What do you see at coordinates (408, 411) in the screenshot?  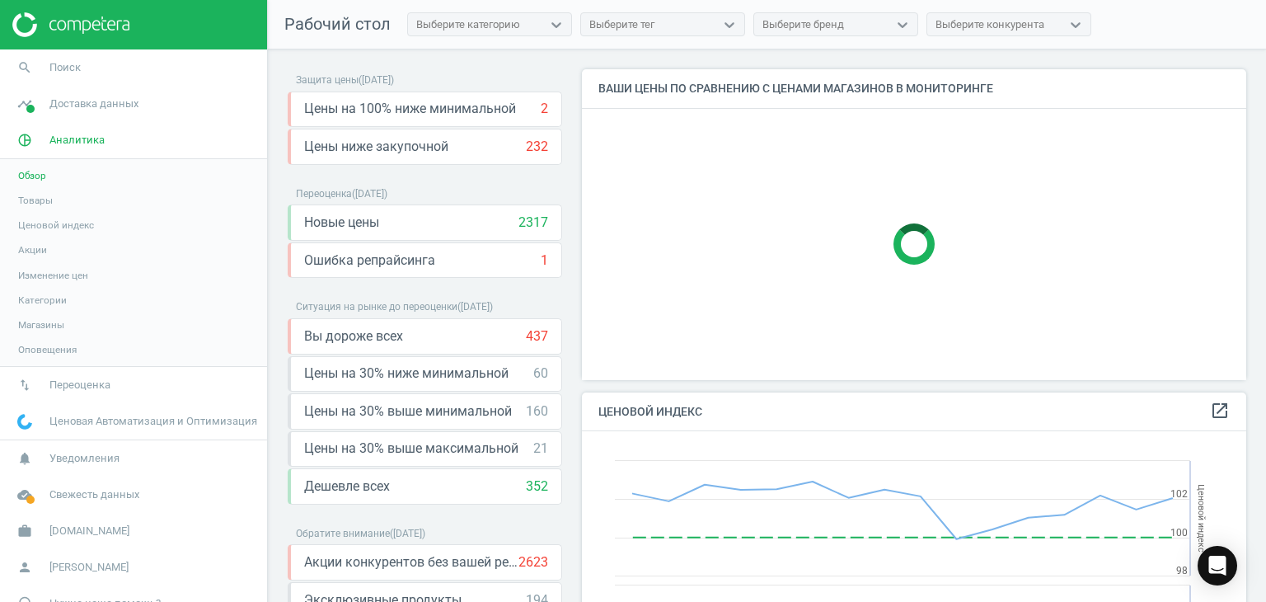 I see `span: Цены на 30% выше минимальной` at bounding box center [408, 411].